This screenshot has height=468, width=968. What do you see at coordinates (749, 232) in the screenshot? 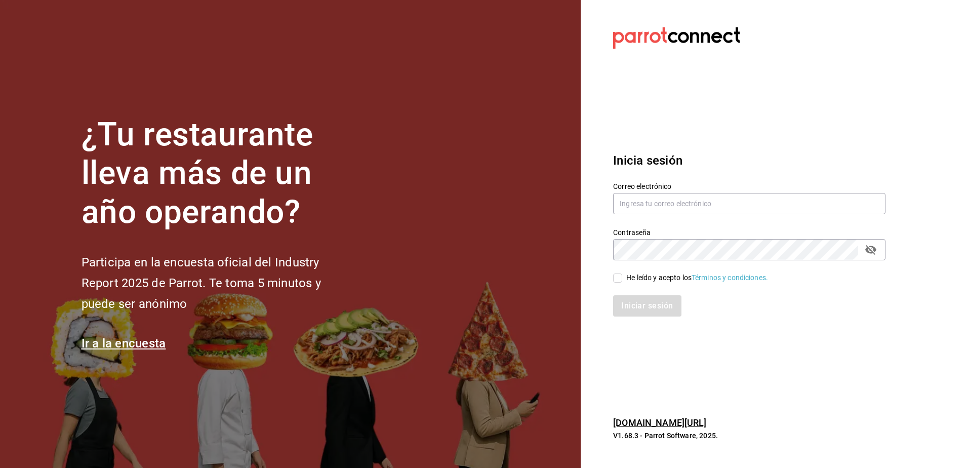
I see `label: Contraseña` at bounding box center [749, 232].